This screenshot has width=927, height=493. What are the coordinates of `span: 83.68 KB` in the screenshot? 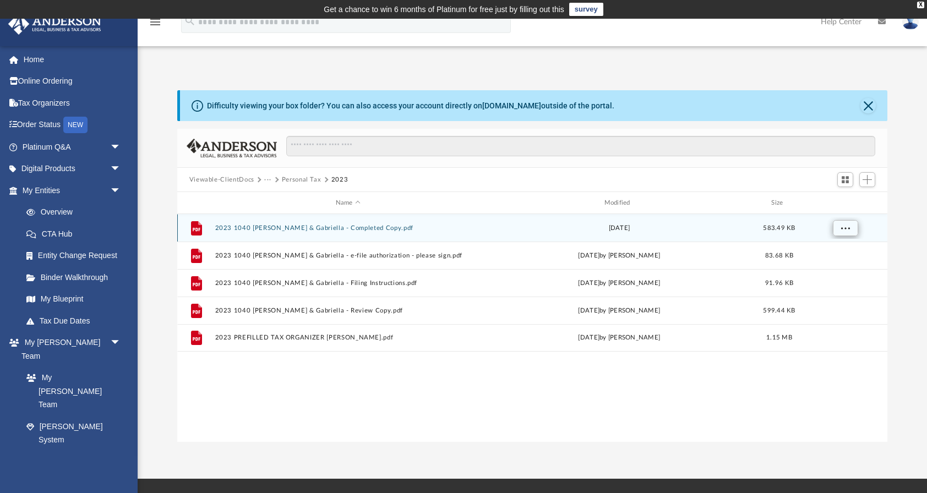 It's located at (779, 255).